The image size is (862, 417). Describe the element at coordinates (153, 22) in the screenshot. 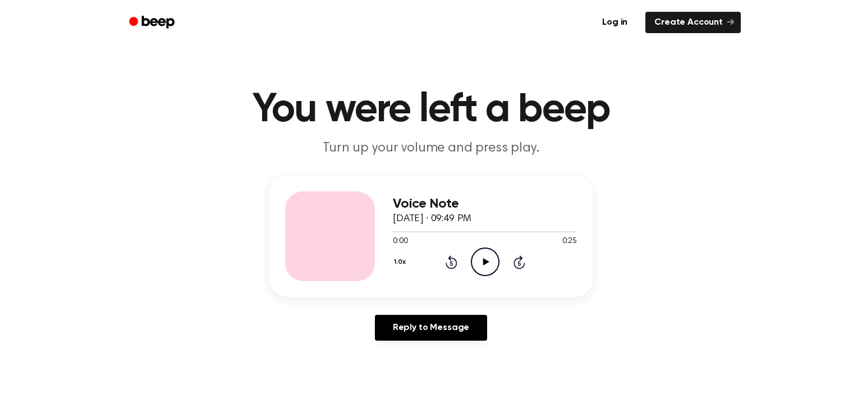

I see `a: Beep` at that location.